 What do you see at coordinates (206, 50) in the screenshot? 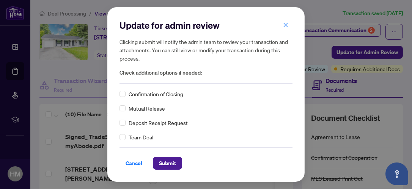
I see `h5: Clicking submit will notify the admin team to review your transaction and attachments. You can st...` at bounding box center [206, 50].